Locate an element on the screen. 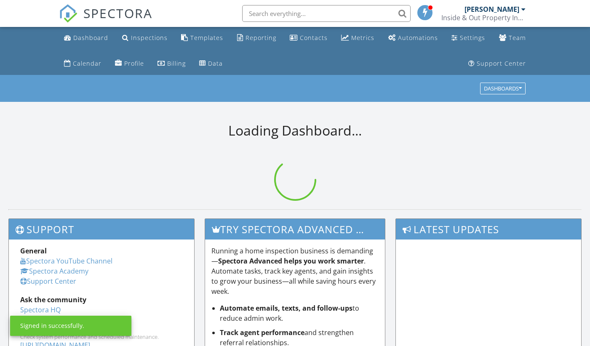 The height and width of the screenshot is (346, 590). div: Support Center is located at coordinates (501, 63).